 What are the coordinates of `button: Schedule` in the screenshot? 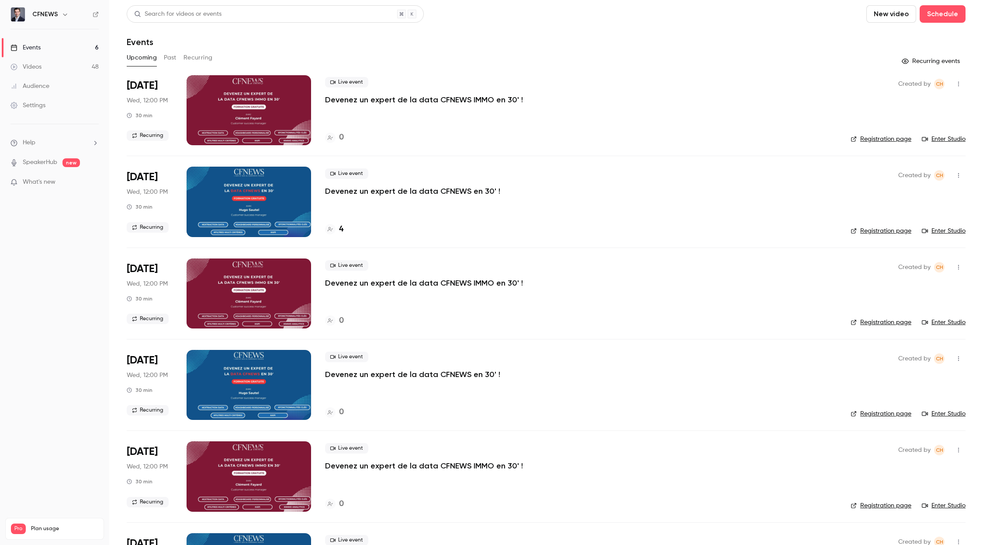 It's located at (943, 14).